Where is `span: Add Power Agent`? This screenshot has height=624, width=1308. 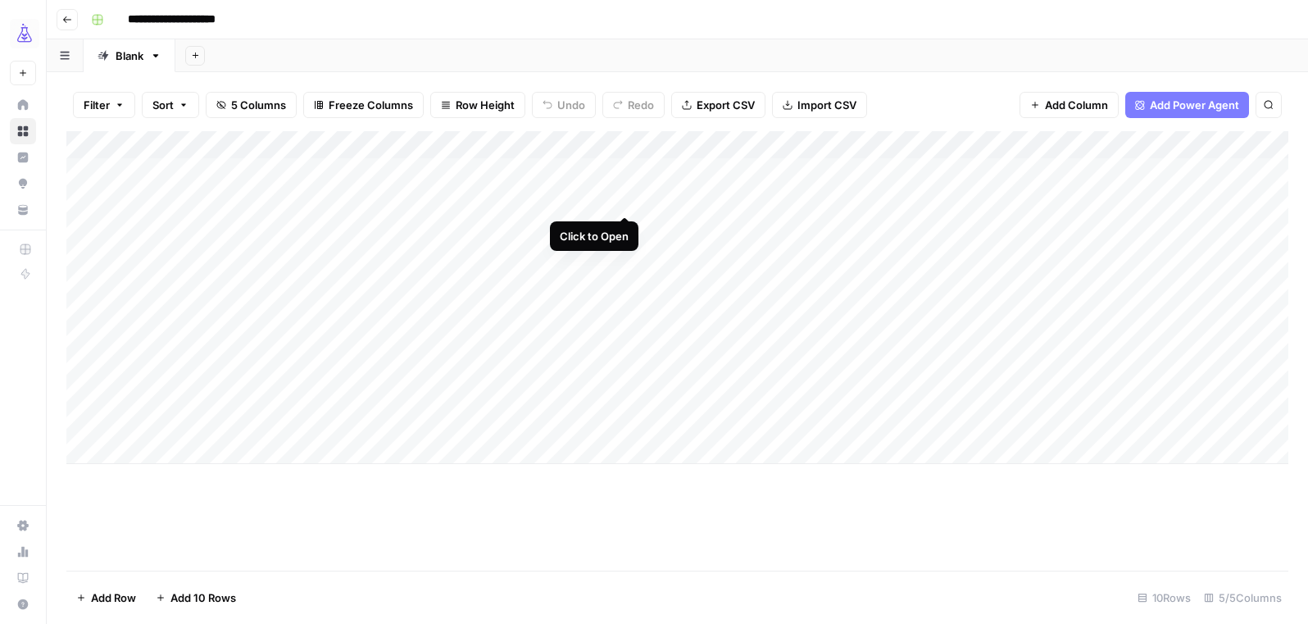
span: Add Power Agent is located at coordinates (1195, 105).